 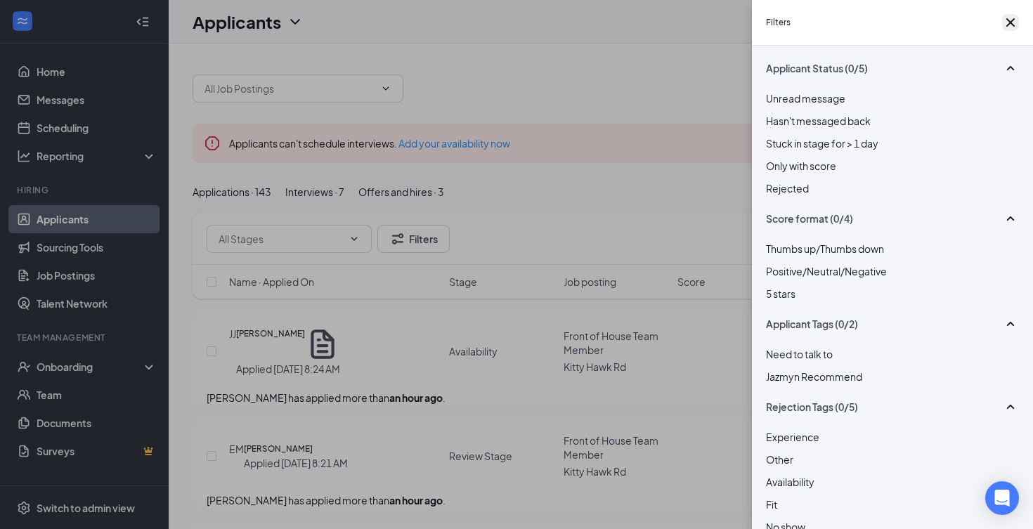 What do you see at coordinates (778, 22) in the screenshot?
I see `h5: Filters` at bounding box center [778, 22].